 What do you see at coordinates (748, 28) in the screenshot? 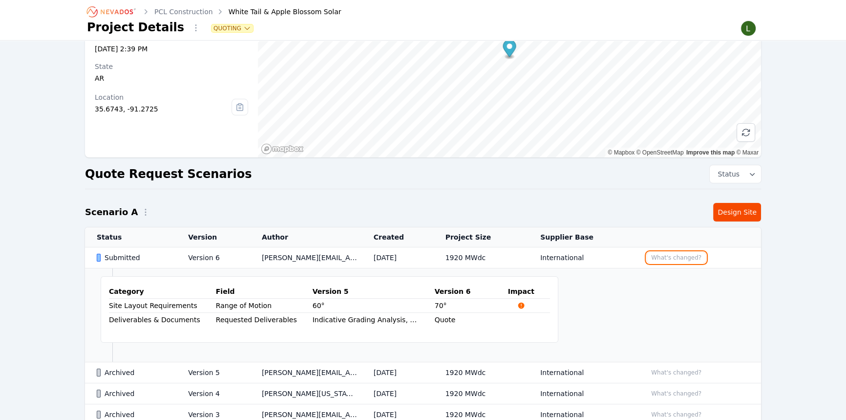
I see `img: Lamar Washington` at bounding box center [748, 28].